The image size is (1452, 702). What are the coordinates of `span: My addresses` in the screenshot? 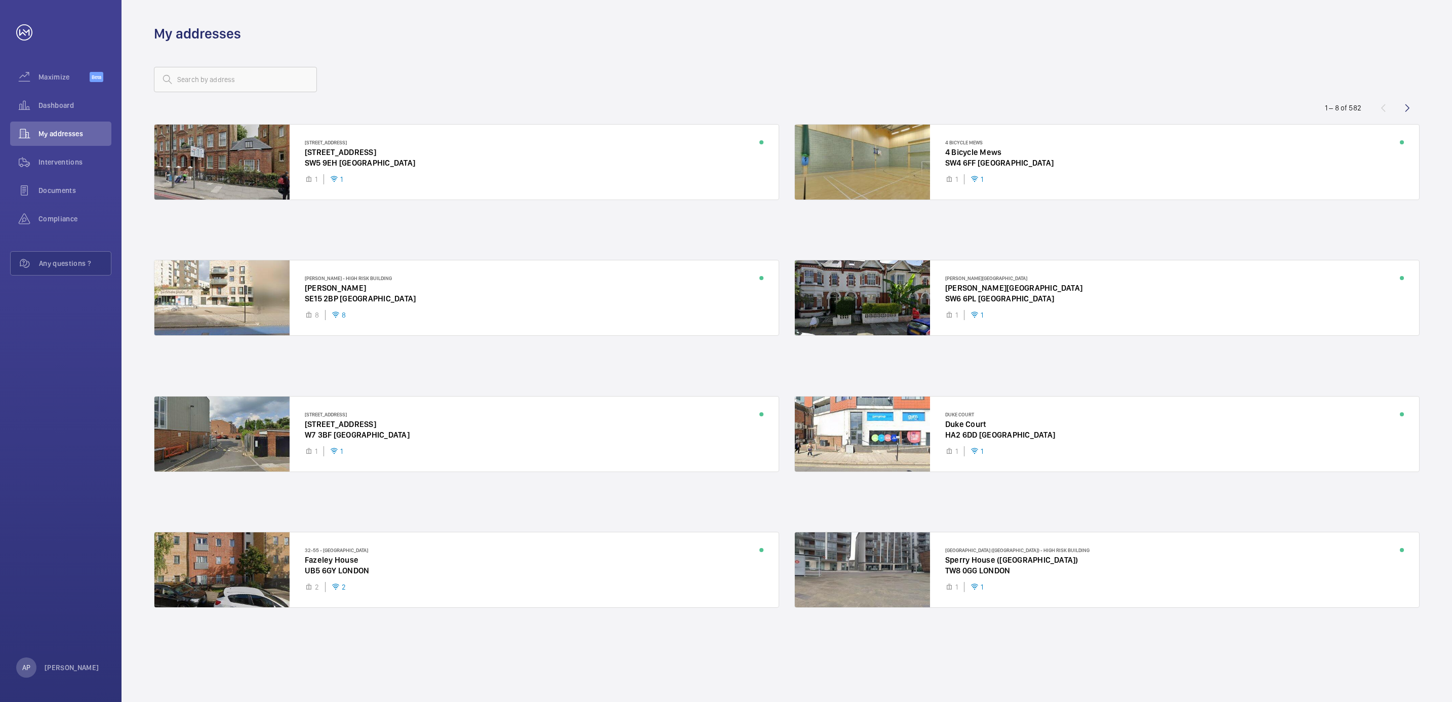 It's located at (75, 134).